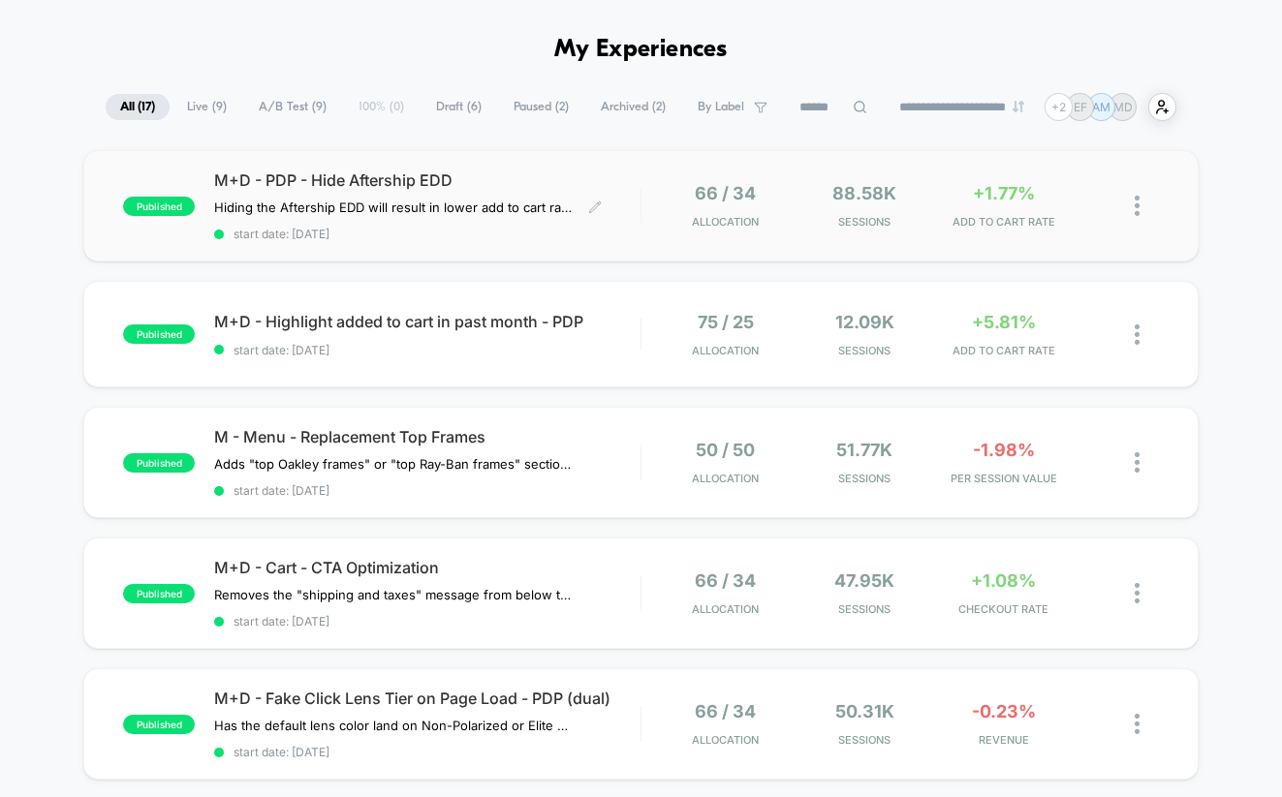 The width and height of the screenshot is (1282, 797). Describe the element at coordinates (1018, 107) in the screenshot. I see `img: end` at that location.